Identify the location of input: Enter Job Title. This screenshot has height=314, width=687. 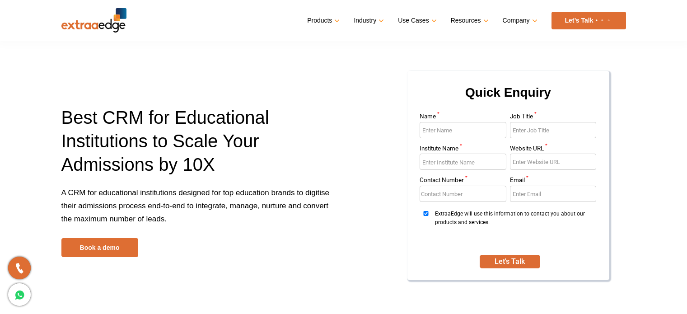
(553, 130).